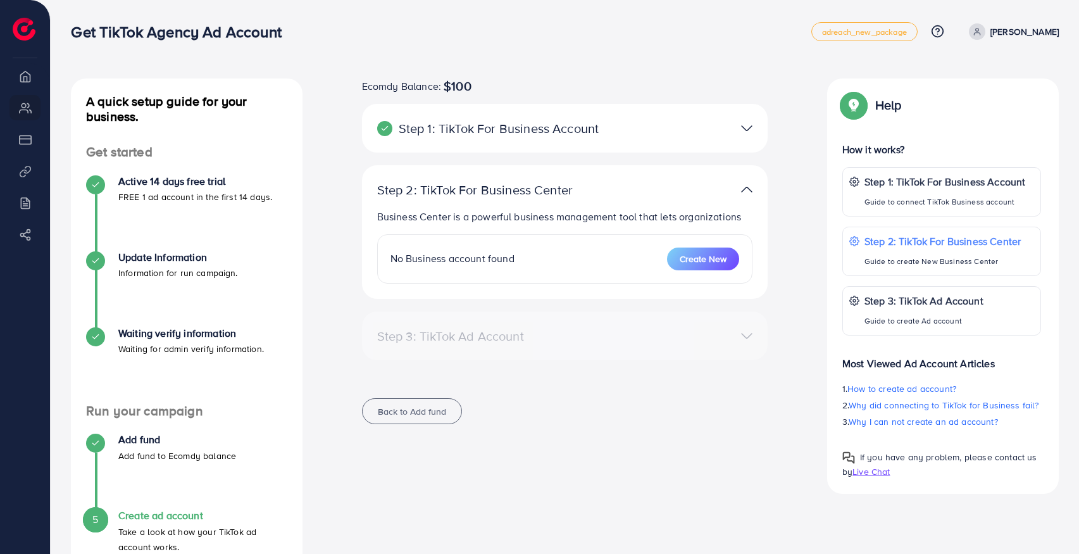 Image resolution: width=1079 pixels, height=554 pixels. What do you see at coordinates (870, 471) in the screenshot?
I see `span: Live Chat` at bounding box center [870, 471].